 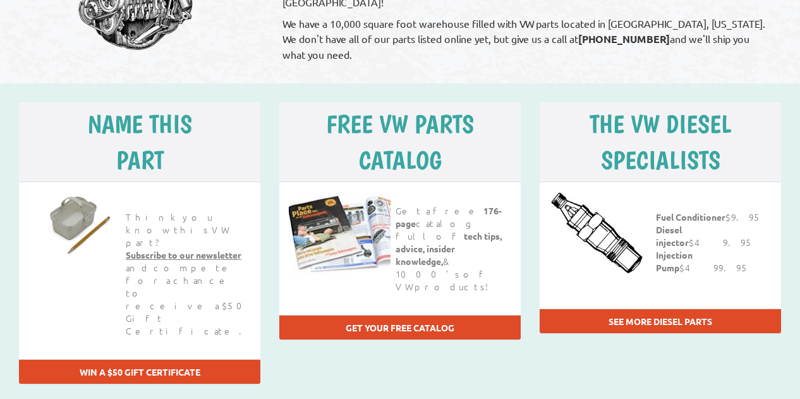 What do you see at coordinates (449, 217) in the screenshot?
I see `strong: 176-page` at bounding box center [449, 217].